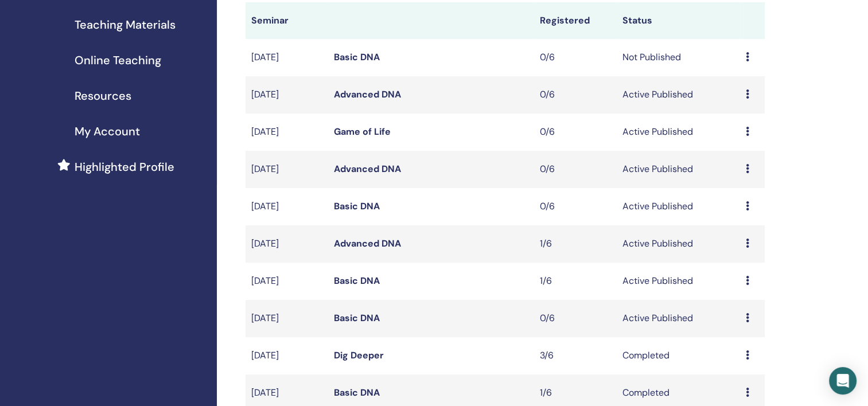 This screenshot has height=406, width=868. Describe the element at coordinates (124, 167) in the screenshot. I see `span: Highlighted Profile` at that location.